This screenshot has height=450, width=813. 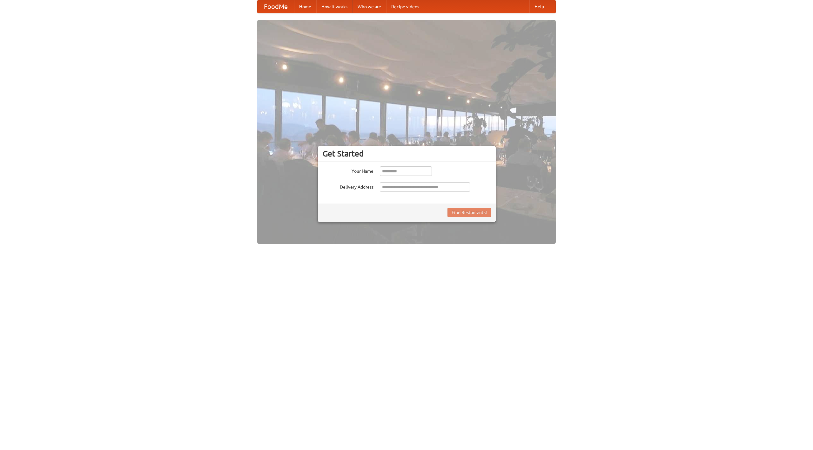 I want to click on label: Delivery Address, so click(x=348, y=186).